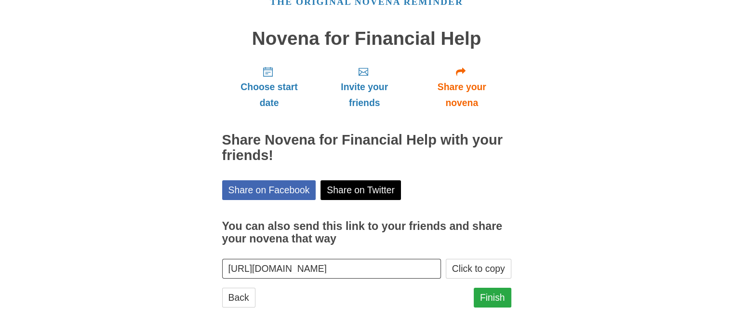  I want to click on h1: Novena for Financial Help, so click(367, 39).